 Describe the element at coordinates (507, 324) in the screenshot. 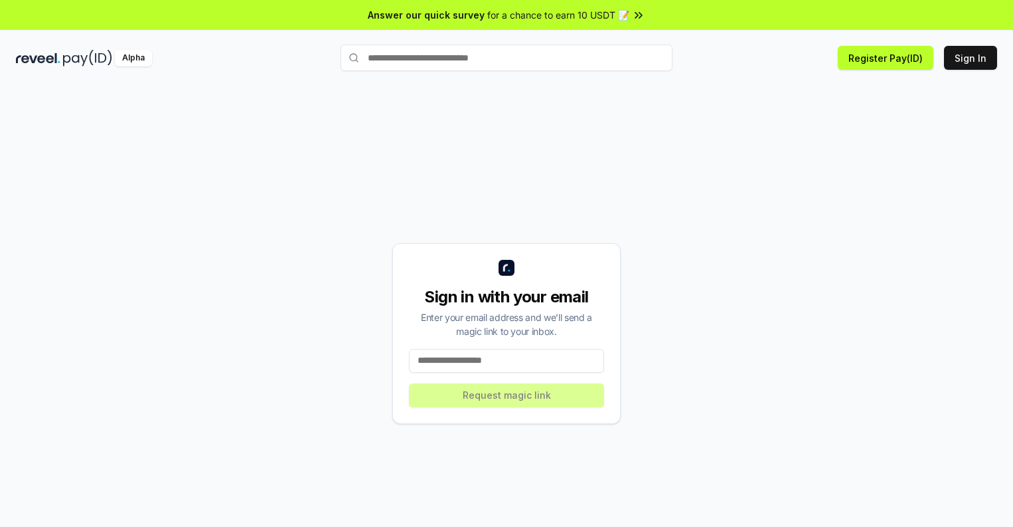

I see `div: Enter your email address and we’ll send a magic link to your inbox.` at that location.